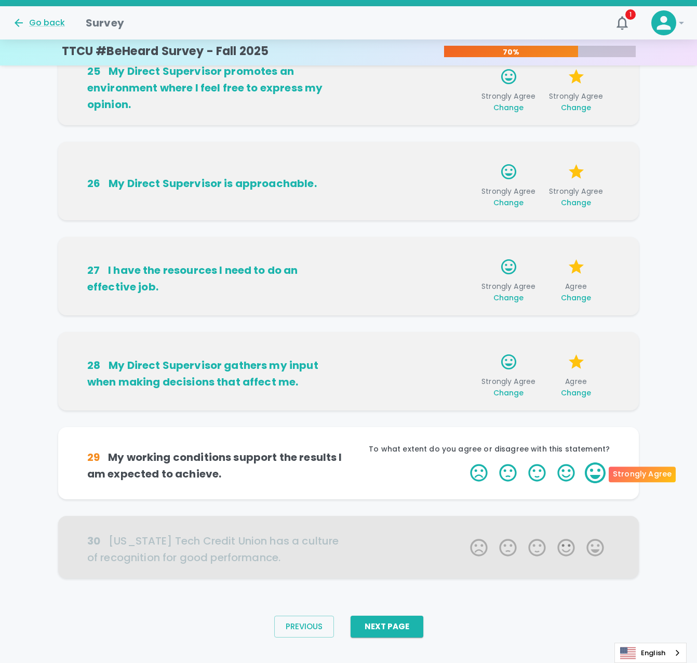 Image resolution: width=697 pixels, height=663 pixels. What do you see at coordinates (387, 627) in the screenshot?
I see `button: Next Page` at bounding box center [387, 627].